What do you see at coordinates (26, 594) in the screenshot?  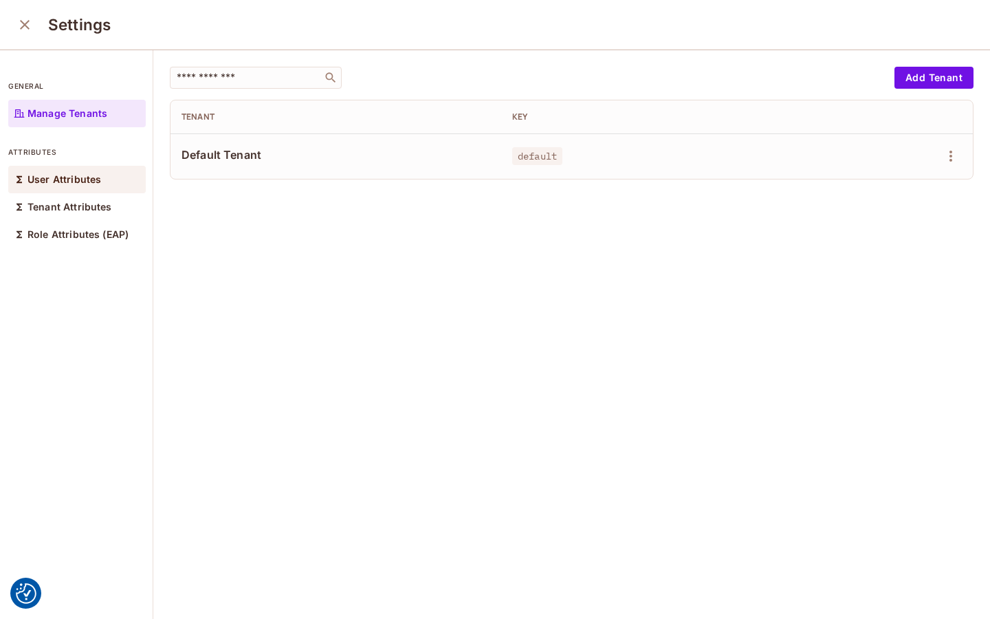 I see `img: Revisit consent button` at bounding box center [26, 594].